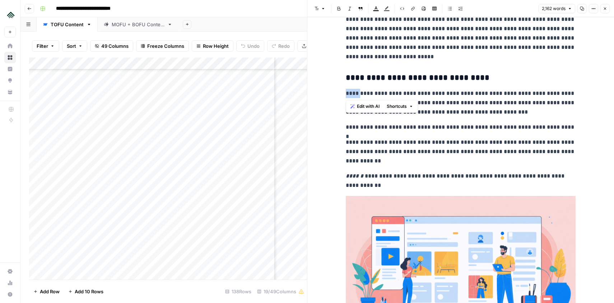  What do you see at coordinates (10, 283) in the screenshot?
I see `a: Usage` at bounding box center [10, 283].